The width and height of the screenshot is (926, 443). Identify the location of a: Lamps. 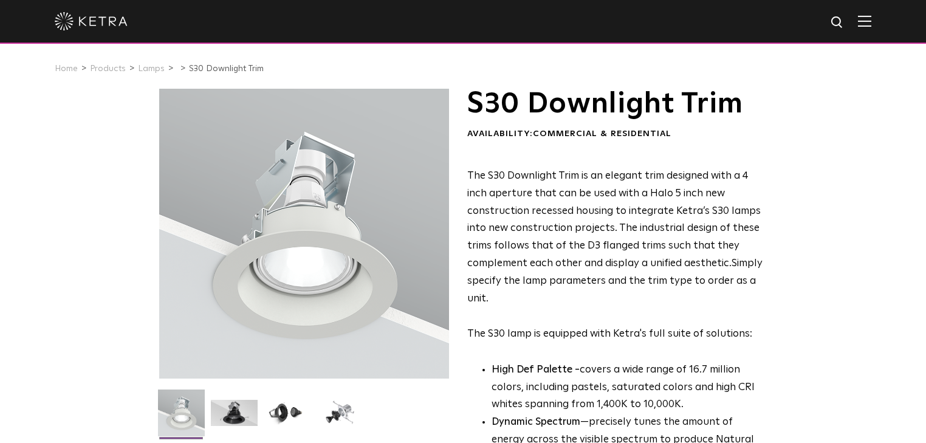
(151, 69).